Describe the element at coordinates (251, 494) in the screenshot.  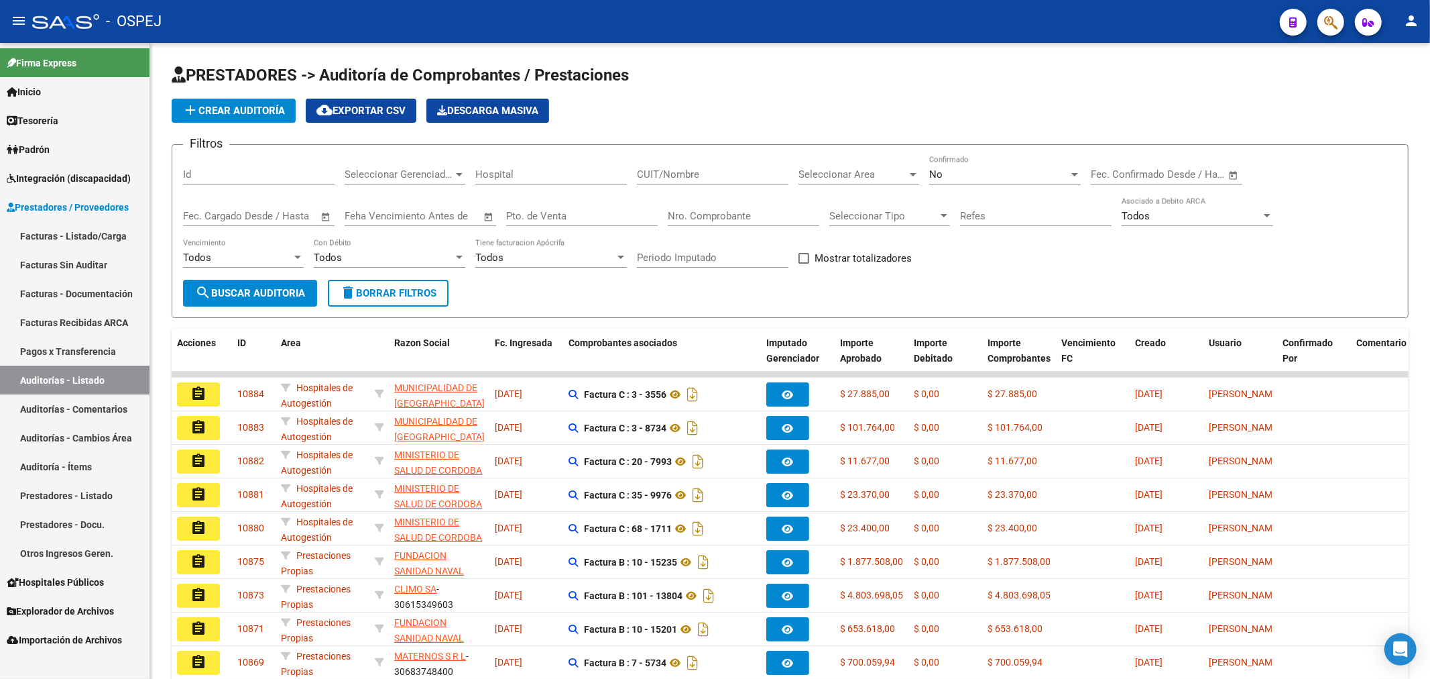
I see `span: 10881` at that location.